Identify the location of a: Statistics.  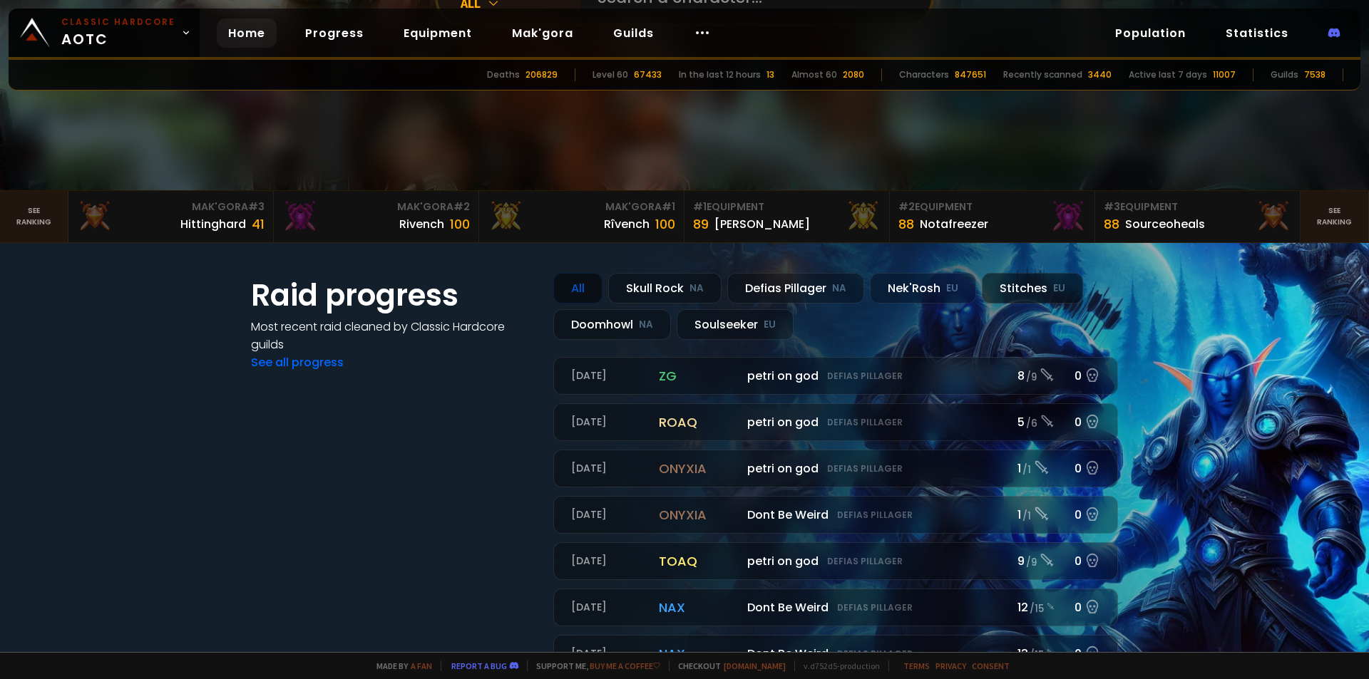
(1257, 33).